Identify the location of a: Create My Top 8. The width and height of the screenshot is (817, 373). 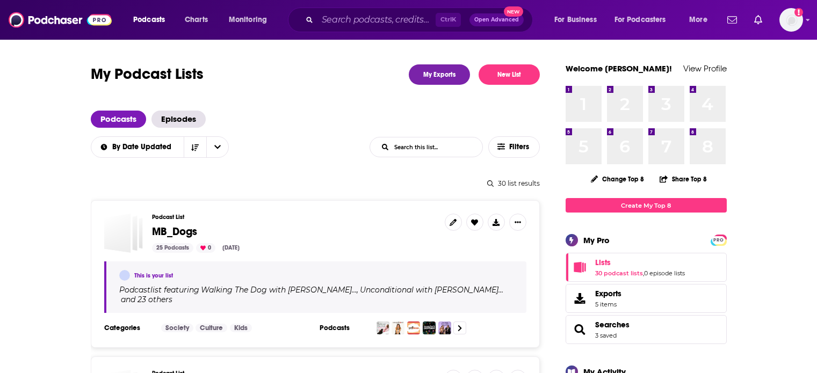
(646, 205).